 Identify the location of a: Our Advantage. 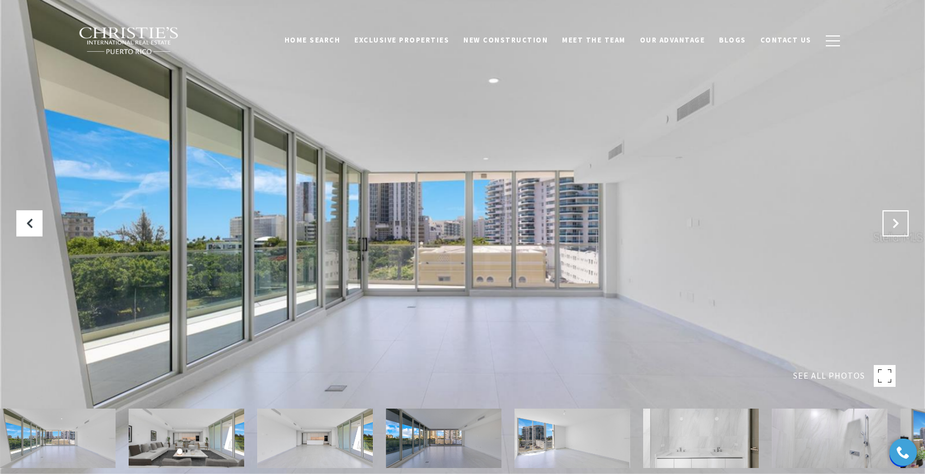
(672, 40).